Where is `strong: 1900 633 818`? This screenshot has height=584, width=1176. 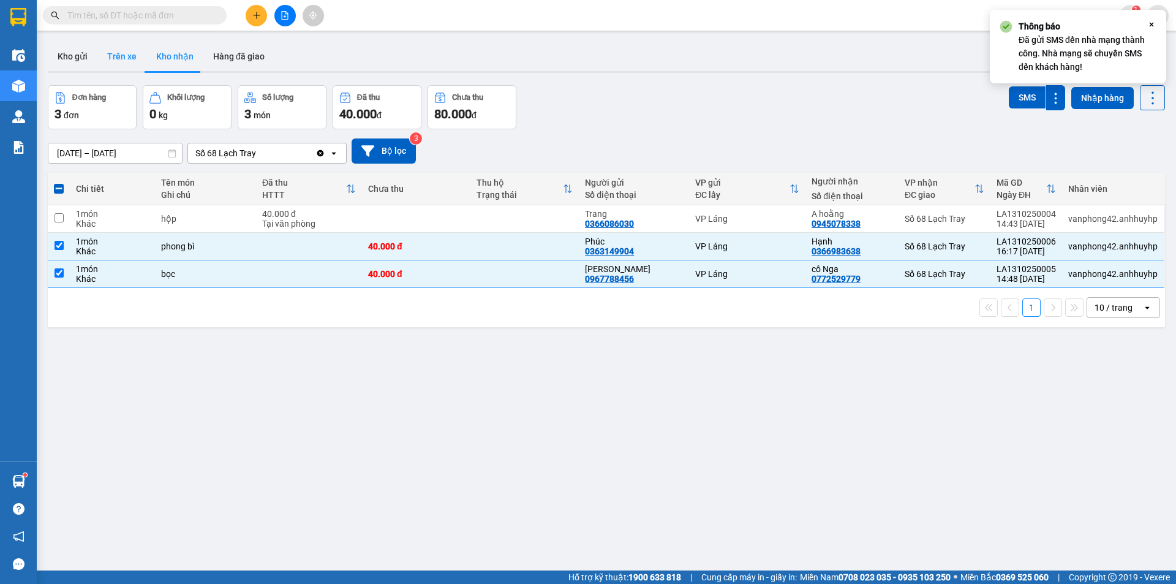
strong: 1900 633 818 is located at coordinates (655, 577).